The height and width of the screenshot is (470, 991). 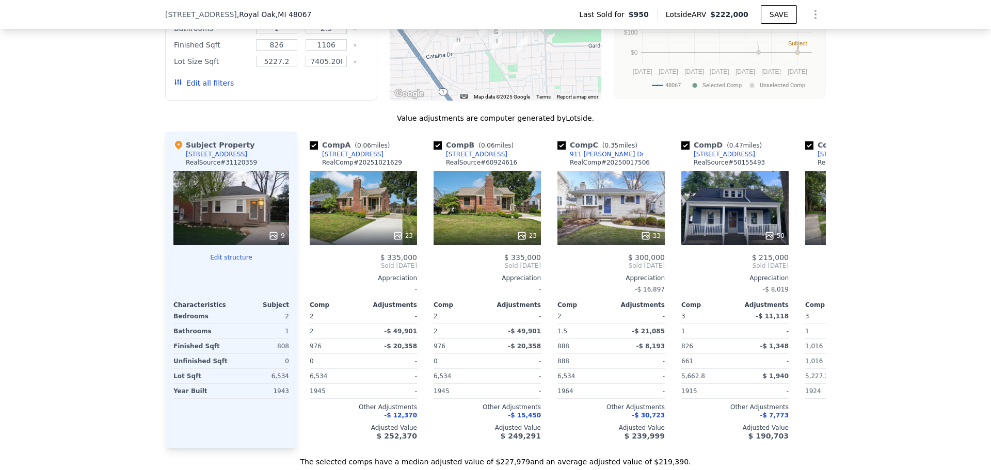 I want to click on div: 50, so click(x=774, y=236).